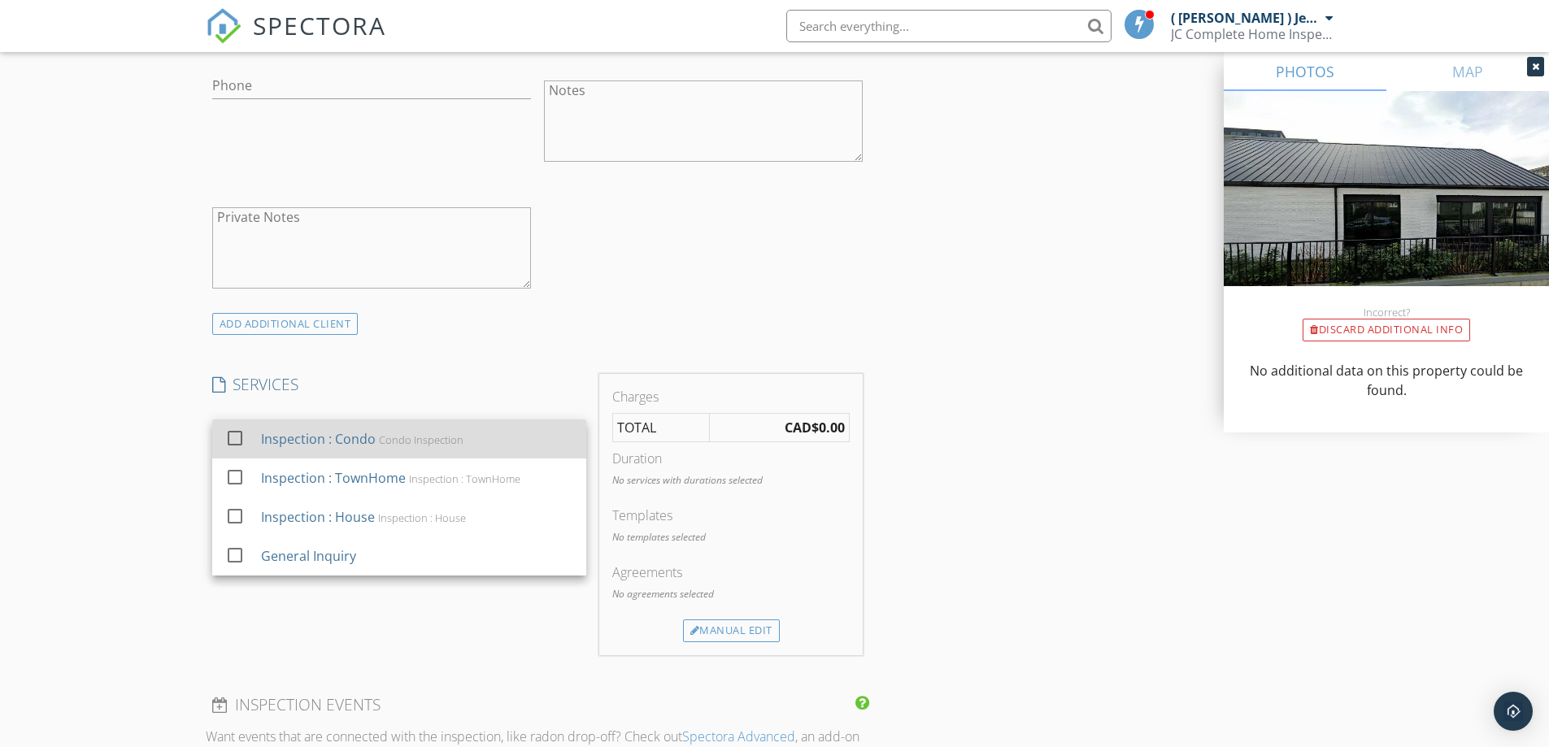 Image resolution: width=1549 pixels, height=747 pixels. What do you see at coordinates (1253, 34) in the screenshot?
I see `div: JC Complete Home Inspections` at bounding box center [1253, 34].